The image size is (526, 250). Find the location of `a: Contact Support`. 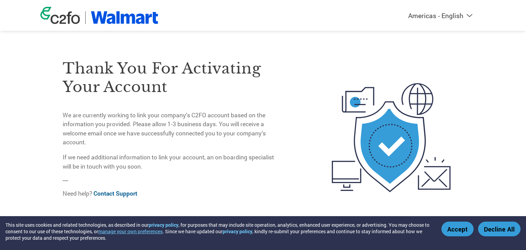

a: Contact Support is located at coordinates (115, 193).